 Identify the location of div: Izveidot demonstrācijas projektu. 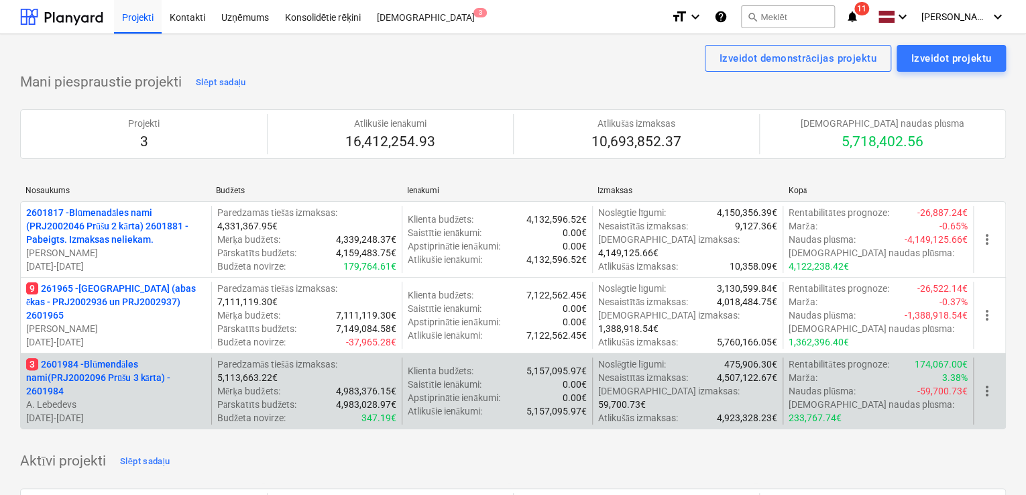
(798, 58).